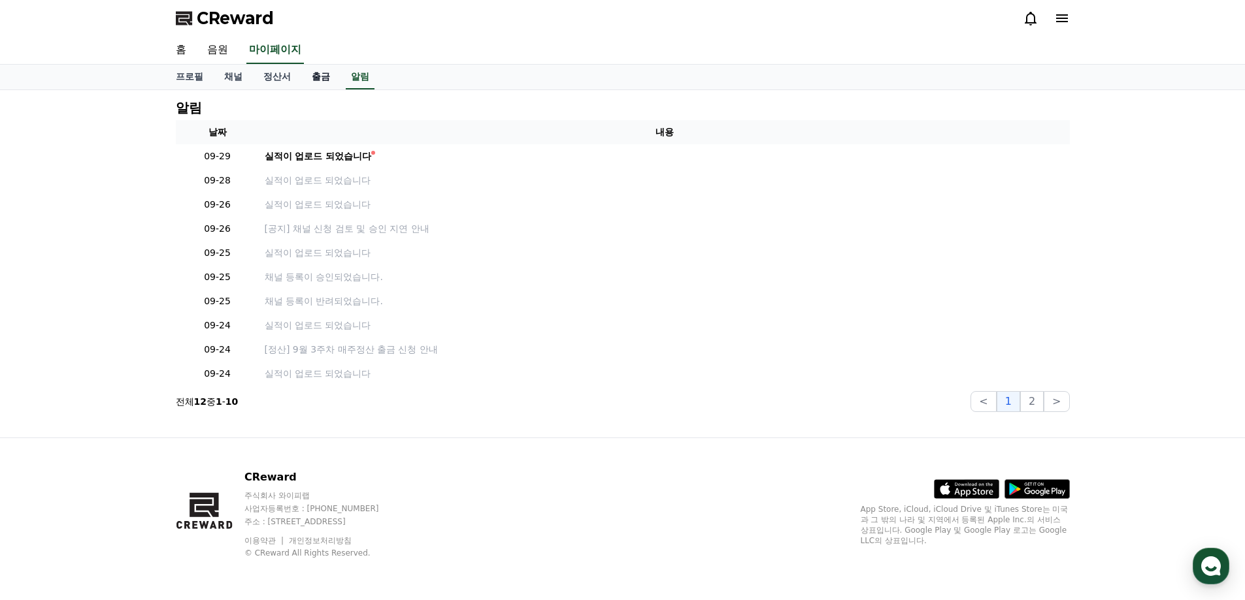  Describe the element at coordinates (231, 402) in the screenshot. I see `strong: 10` at that location.